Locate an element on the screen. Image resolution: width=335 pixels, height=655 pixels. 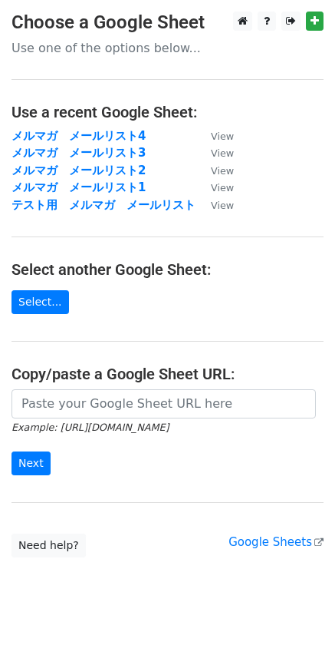
a: メルマガ メールリスト4 is located at coordinates (78, 136).